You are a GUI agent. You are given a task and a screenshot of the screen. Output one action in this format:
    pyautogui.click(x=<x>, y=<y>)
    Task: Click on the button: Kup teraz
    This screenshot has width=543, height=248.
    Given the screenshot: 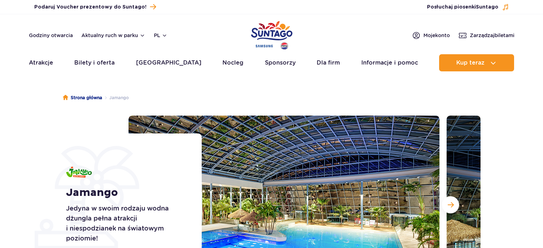 What is the action you would take?
    pyautogui.click(x=476, y=63)
    